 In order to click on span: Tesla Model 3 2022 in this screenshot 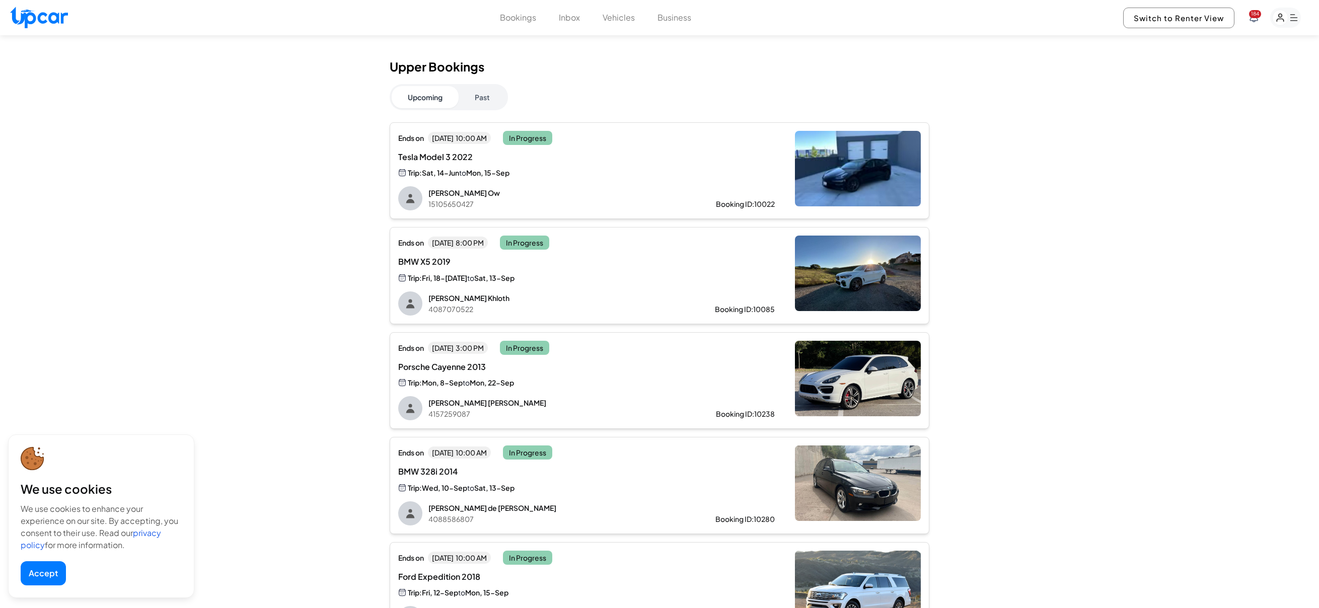, I will do `click(502, 157)`.